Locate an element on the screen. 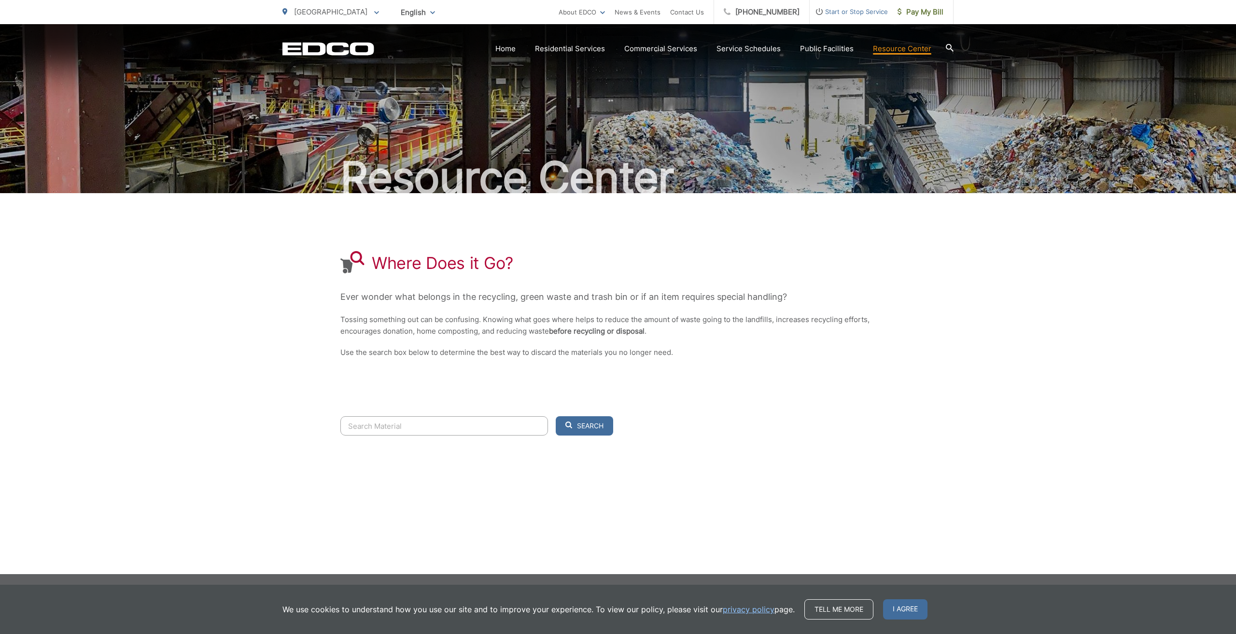  span: English is located at coordinates (418, 12).